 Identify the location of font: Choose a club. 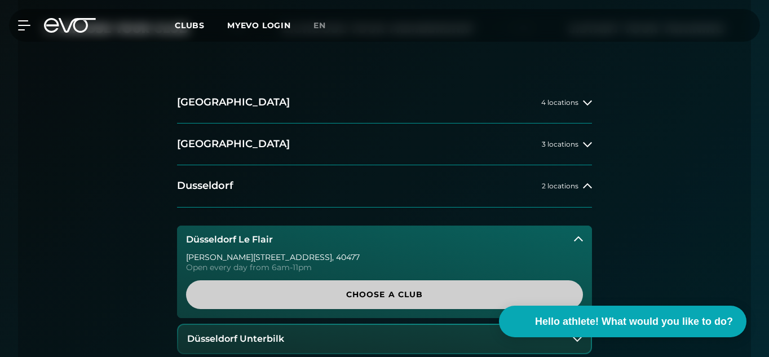
(384, 294).